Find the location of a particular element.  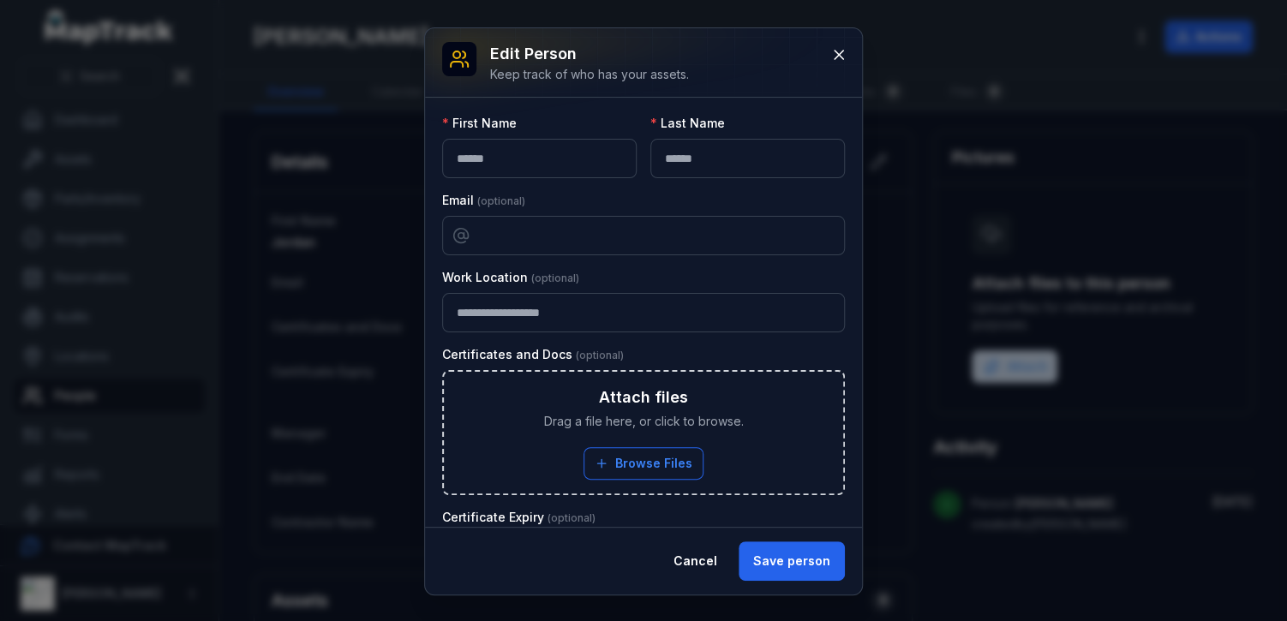

h3: Attach files is located at coordinates (643, 397).